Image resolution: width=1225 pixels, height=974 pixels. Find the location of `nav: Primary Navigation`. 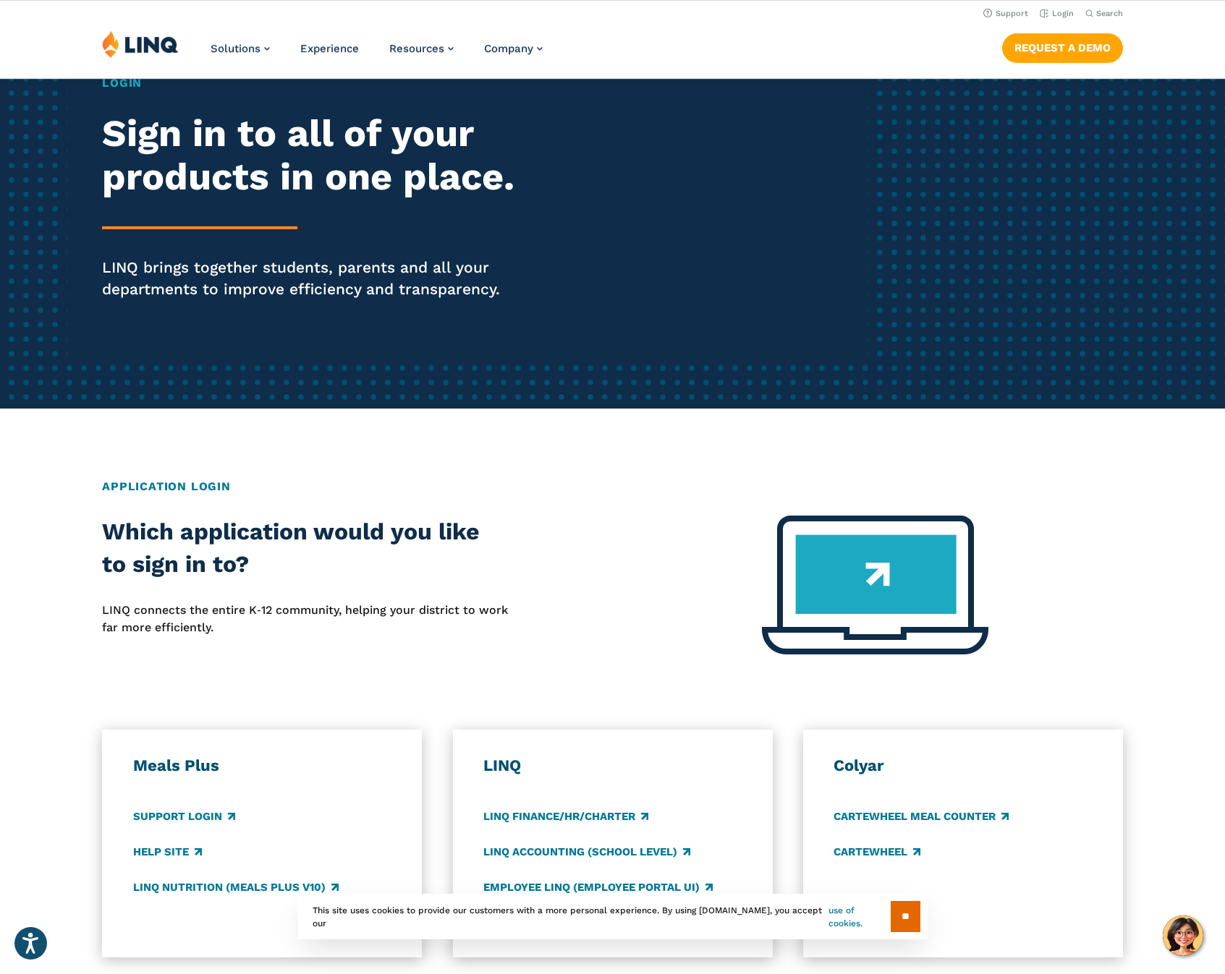

nav: Primary Navigation is located at coordinates (376, 54).